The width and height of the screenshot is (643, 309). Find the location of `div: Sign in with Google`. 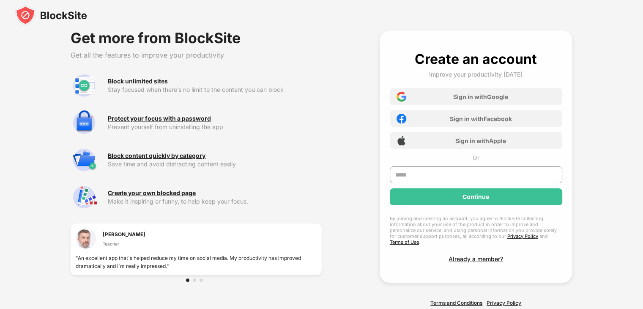

div: Sign in with Google is located at coordinates (481, 96).